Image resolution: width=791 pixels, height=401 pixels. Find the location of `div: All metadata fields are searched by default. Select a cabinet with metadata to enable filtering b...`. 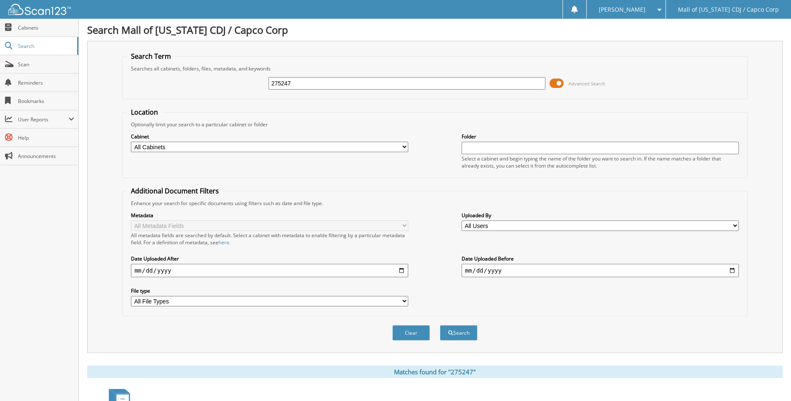

div: All metadata fields are searched by default. Select a cabinet with metadata to enable filtering b... is located at coordinates (269, 239).